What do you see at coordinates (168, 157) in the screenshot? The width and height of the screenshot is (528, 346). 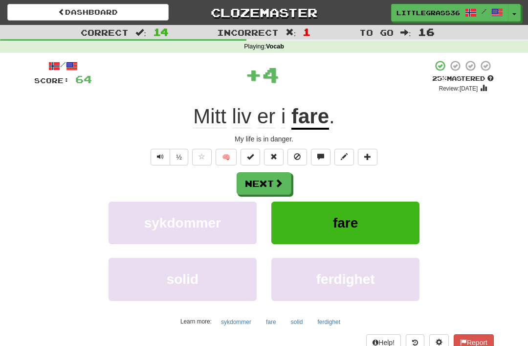 I see `div: Text-to-speech controls` at bounding box center [168, 157].